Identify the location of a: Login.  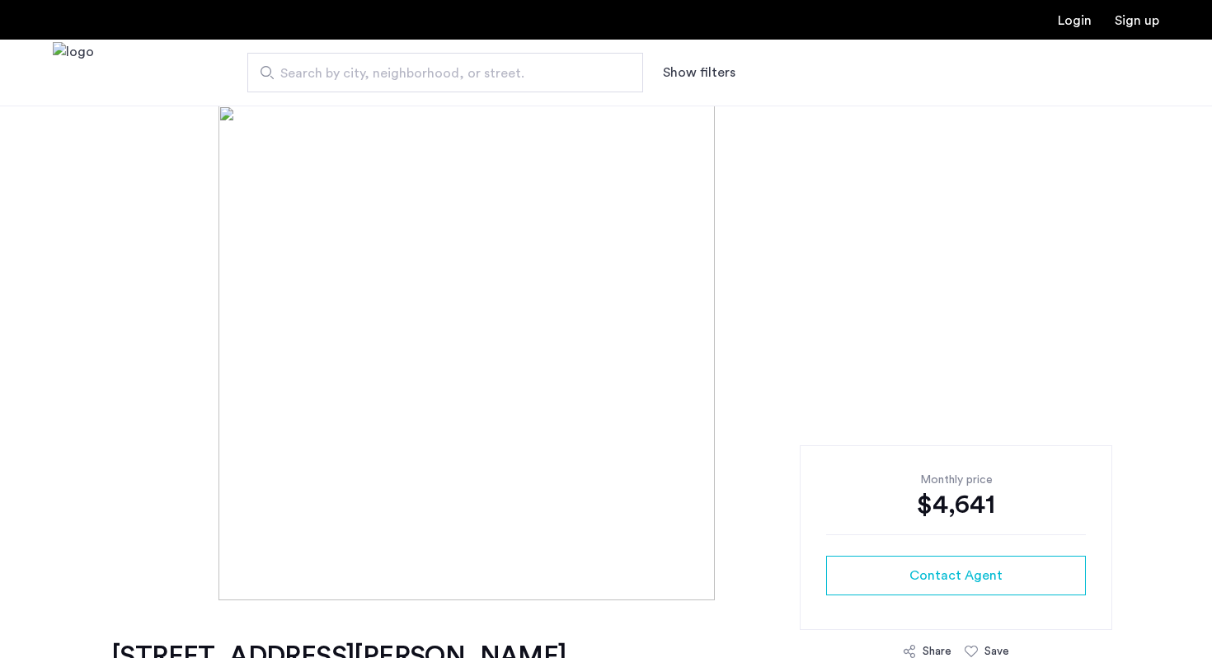
(1075, 21).